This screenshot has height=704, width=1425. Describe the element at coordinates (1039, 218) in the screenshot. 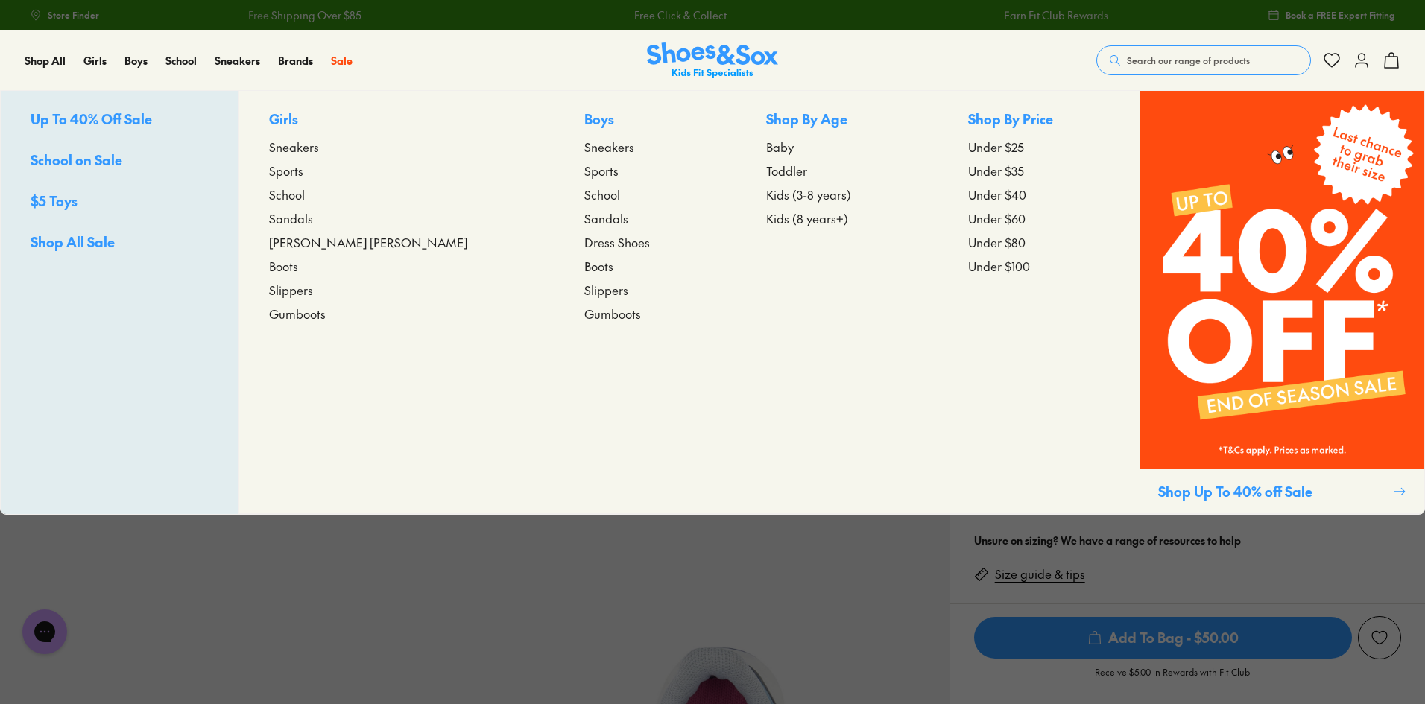

I see `a: Under $60` at that location.